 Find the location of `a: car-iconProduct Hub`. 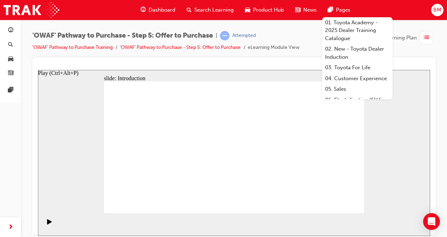

a: car-iconProduct Hub is located at coordinates (264, 10).